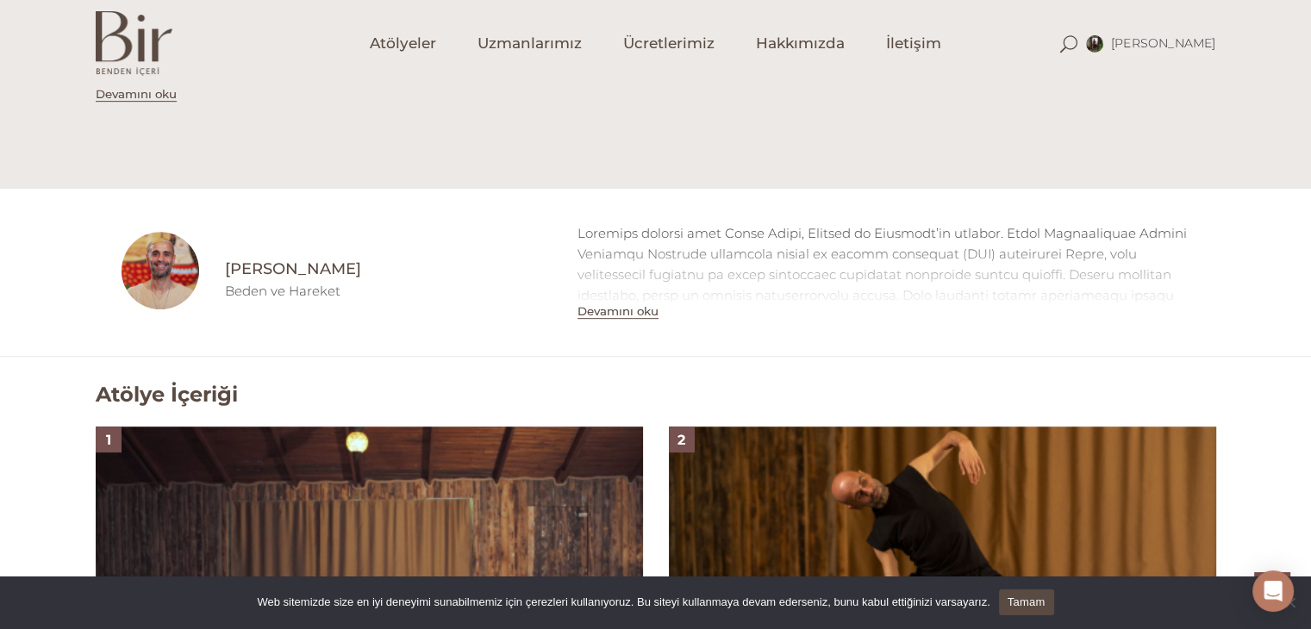  I want to click on img: inbound5720259253010107926.jpg, so click(1094, 44).